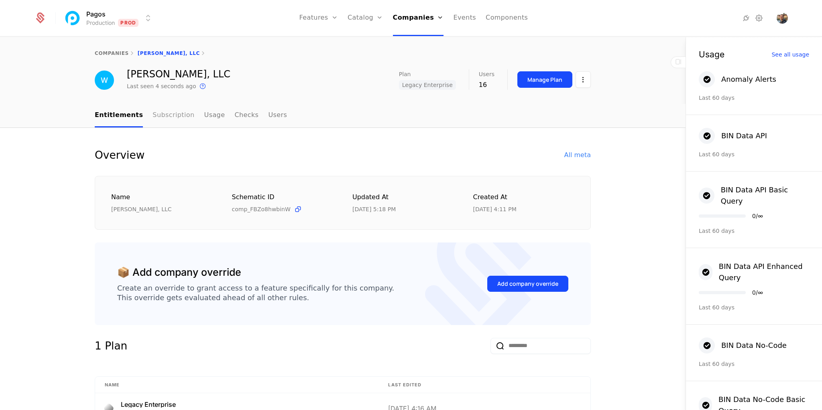 Image resolution: width=822 pixels, height=410 pixels. What do you see at coordinates (73, 18) in the screenshot?
I see `img: Pagos` at bounding box center [73, 18].